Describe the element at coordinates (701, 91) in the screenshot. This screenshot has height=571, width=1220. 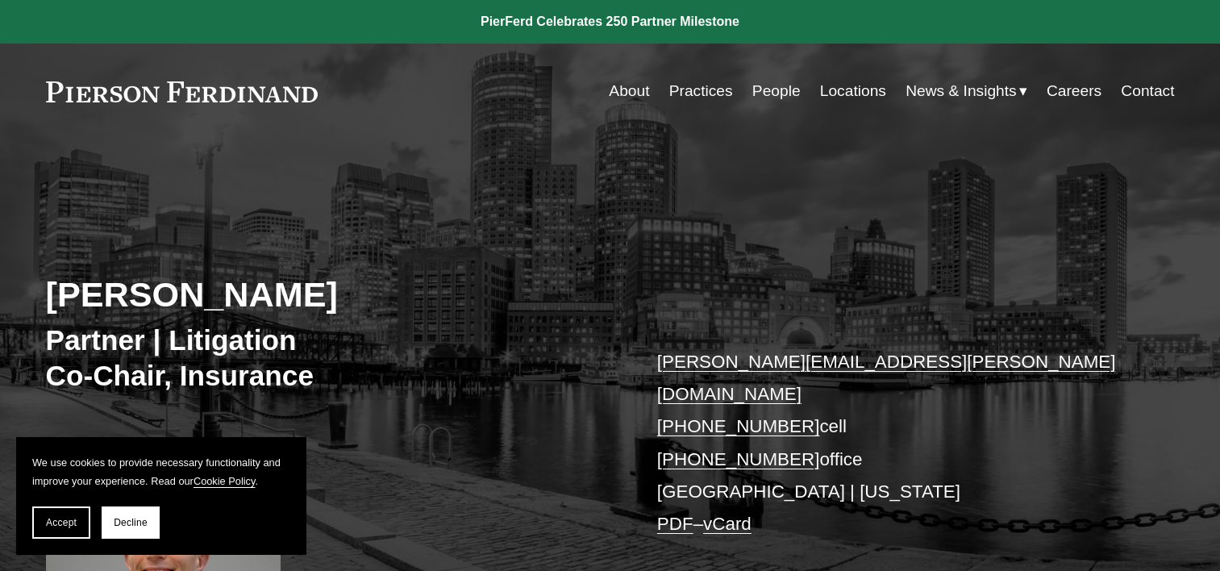
I see `a: Practices` at that location.